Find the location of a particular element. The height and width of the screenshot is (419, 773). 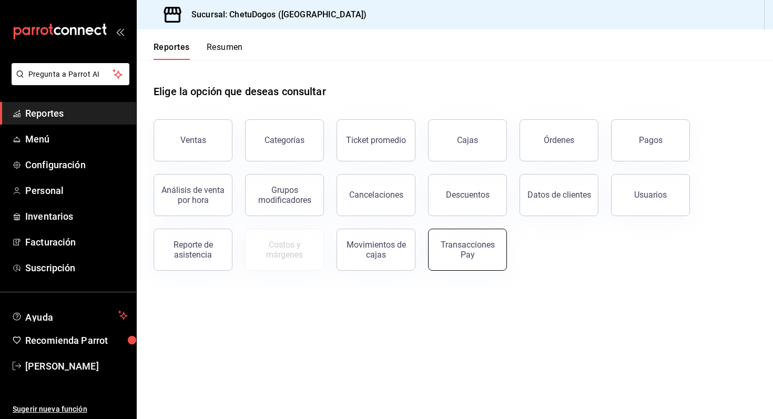

span: Menú is located at coordinates (76, 139).